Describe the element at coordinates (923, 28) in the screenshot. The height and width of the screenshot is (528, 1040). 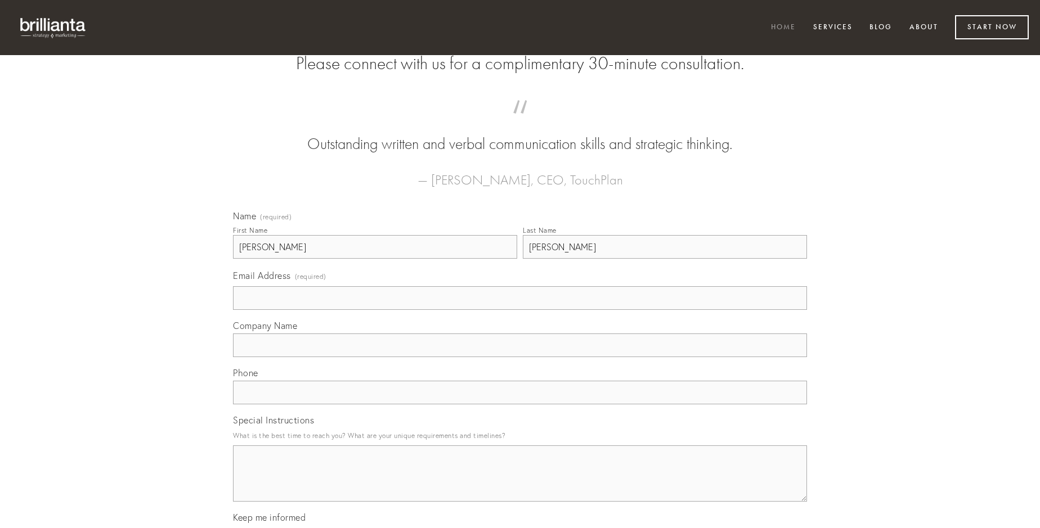
I see `a: About` at that location.